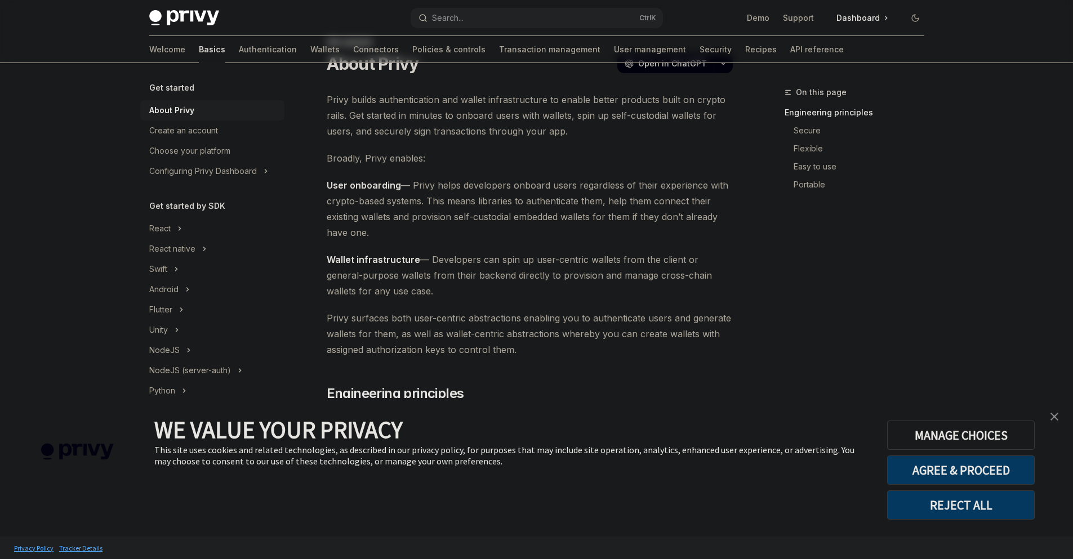  What do you see at coordinates (373, 64) in the screenshot?
I see `h1: About Privy` at bounding box center [373, 64].